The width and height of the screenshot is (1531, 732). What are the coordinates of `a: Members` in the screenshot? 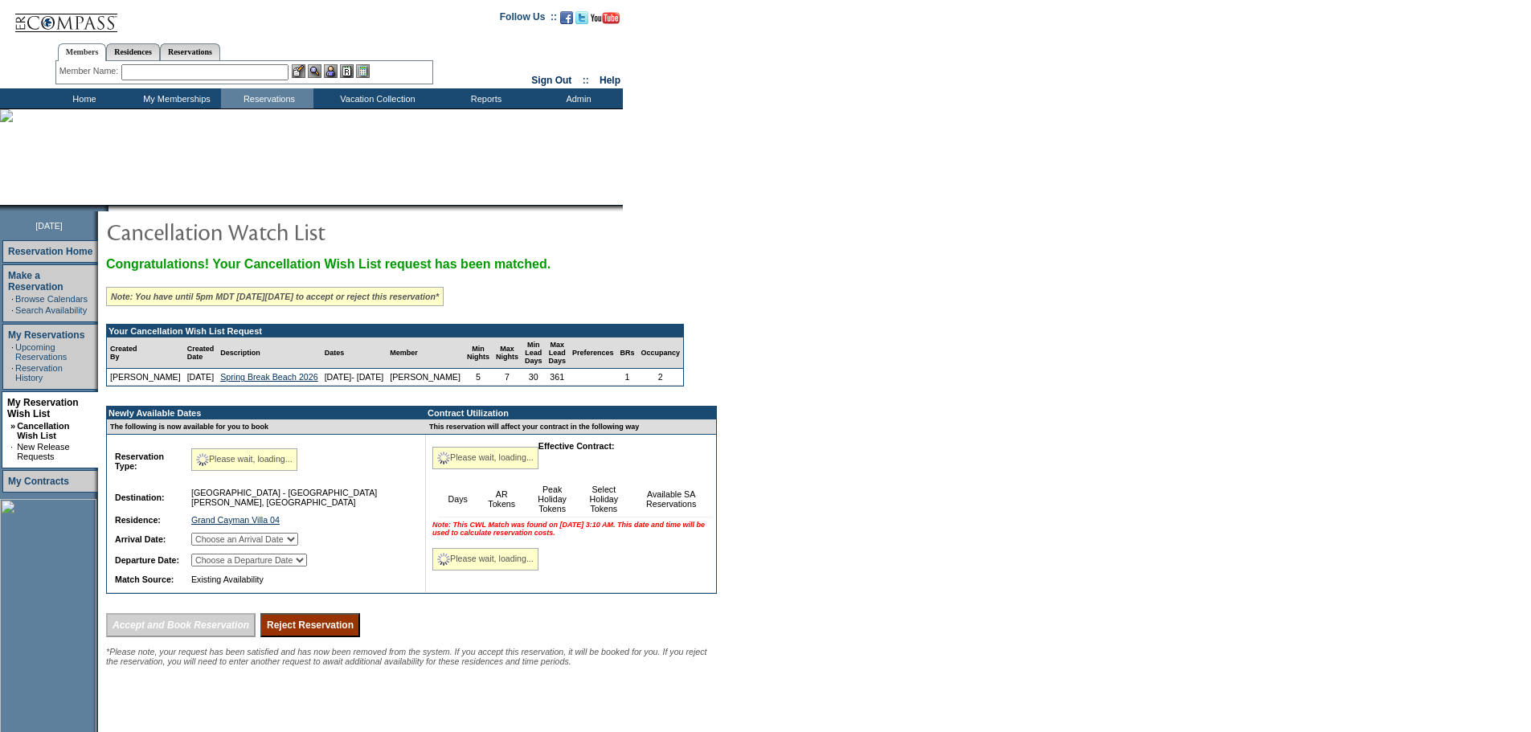 It's located at (82, 52).